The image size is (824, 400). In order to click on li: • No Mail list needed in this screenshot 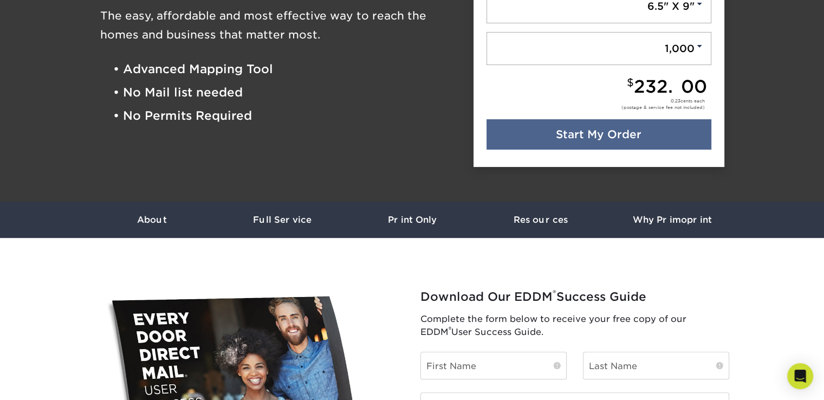, I will do `click(285, 92)`.